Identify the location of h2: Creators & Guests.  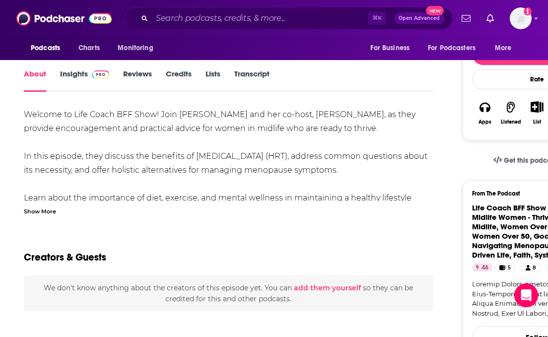
(65, 257).